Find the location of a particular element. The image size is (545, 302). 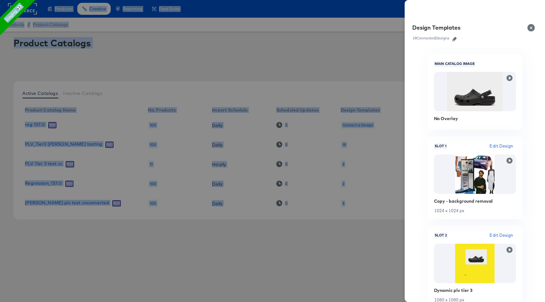

span: Slot 2 is located at coordinates (441, 236).